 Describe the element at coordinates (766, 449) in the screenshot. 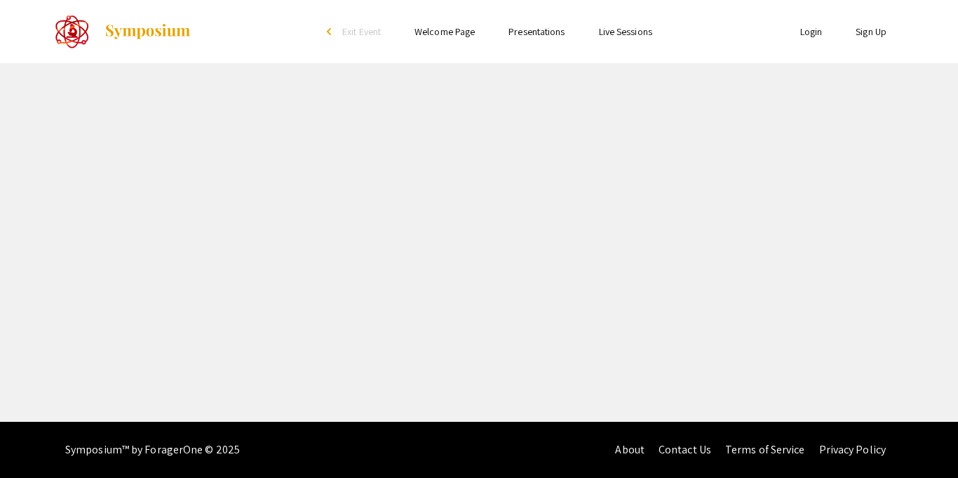

I see `a: Terms of Service` at that location.